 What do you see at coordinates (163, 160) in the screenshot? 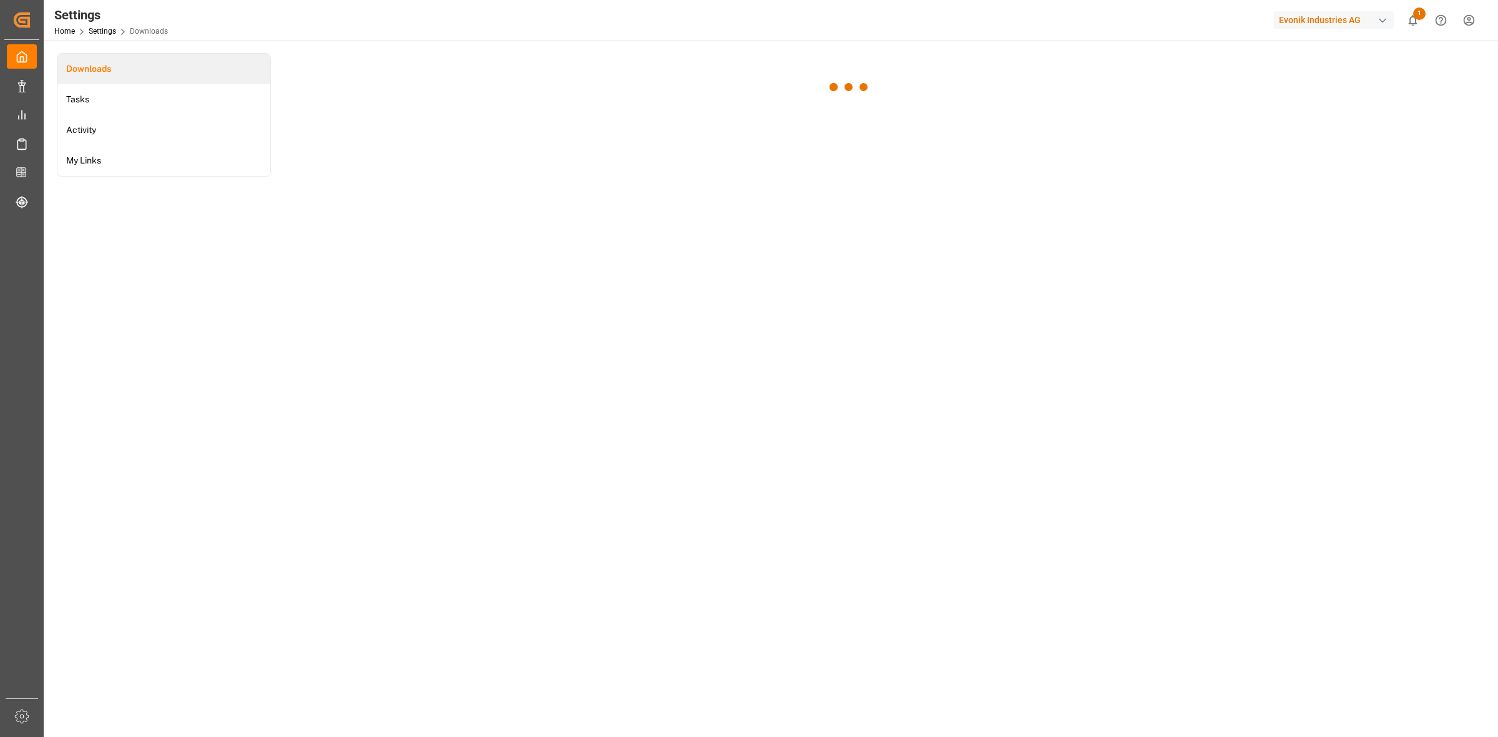
I see `li: My Links` at bounding box center [163, 160].